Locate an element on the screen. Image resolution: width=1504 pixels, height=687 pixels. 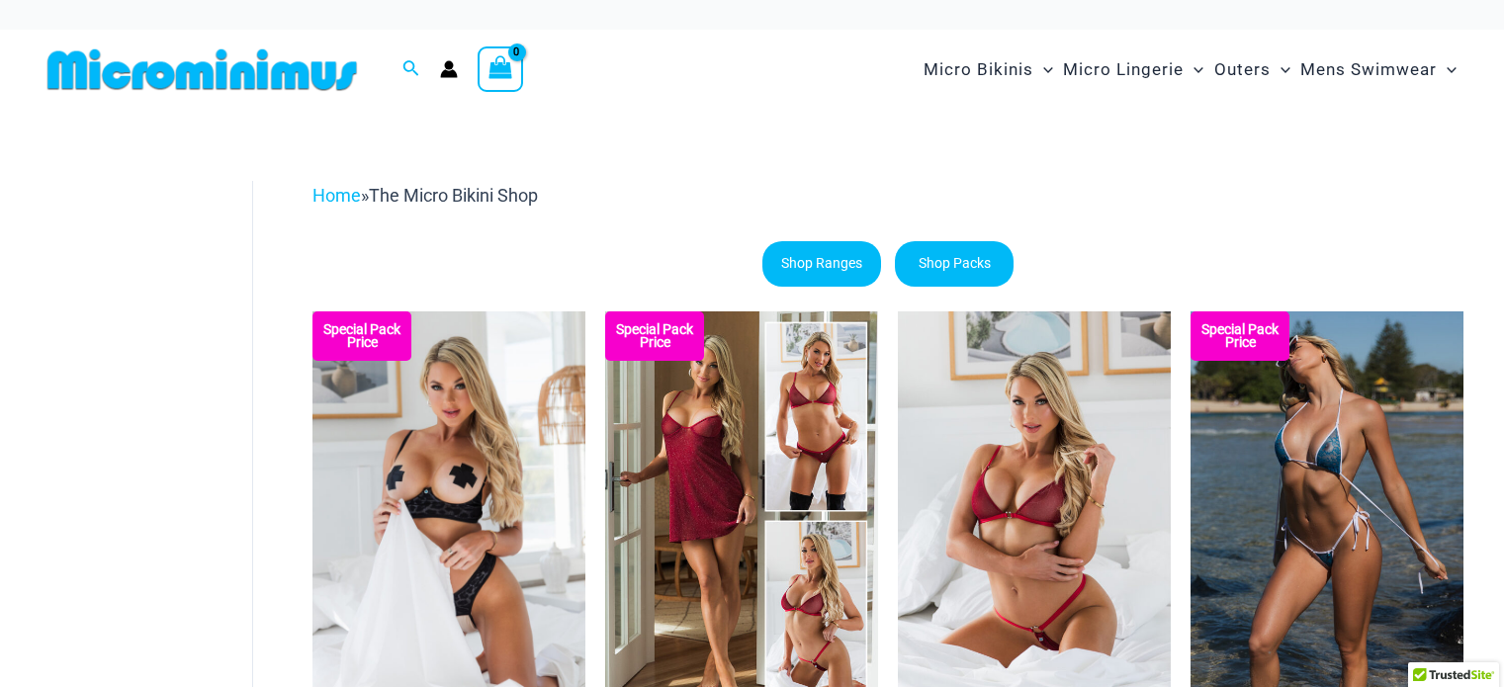
nav: Site Navigation is located at coordinates (1190, 69).